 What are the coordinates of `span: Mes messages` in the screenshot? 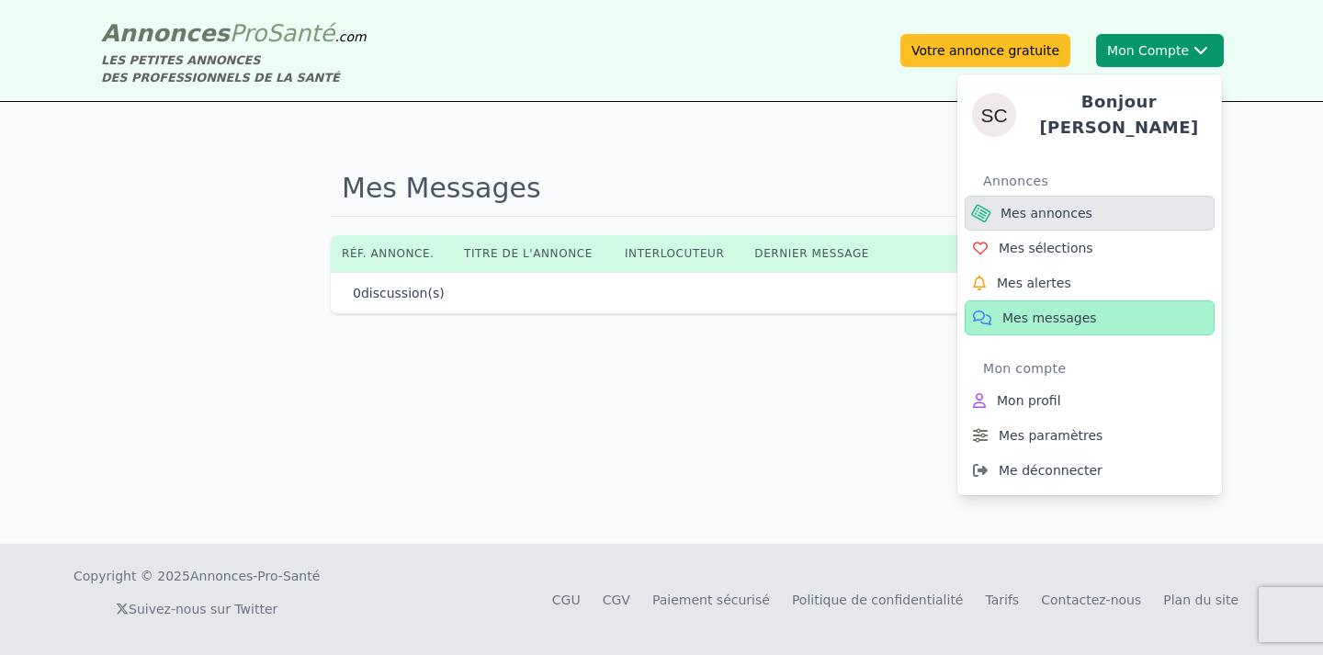 It's located at (1049, 318).